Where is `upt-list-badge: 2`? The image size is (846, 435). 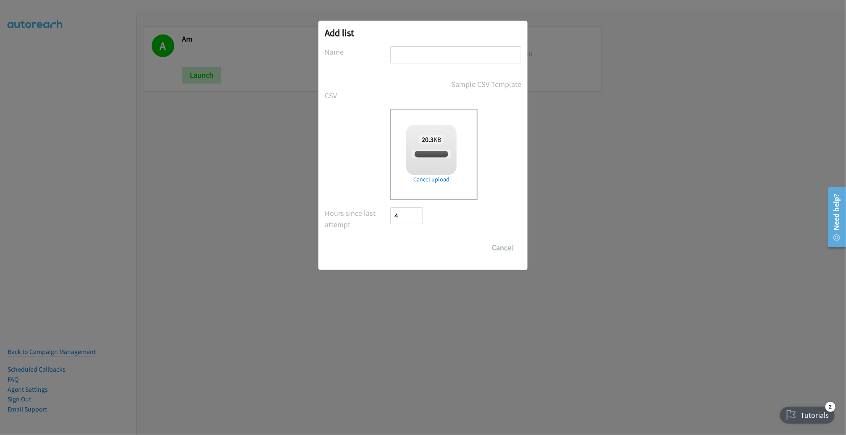
upt-list-badge: 2 is located at coordinates (55, 8).